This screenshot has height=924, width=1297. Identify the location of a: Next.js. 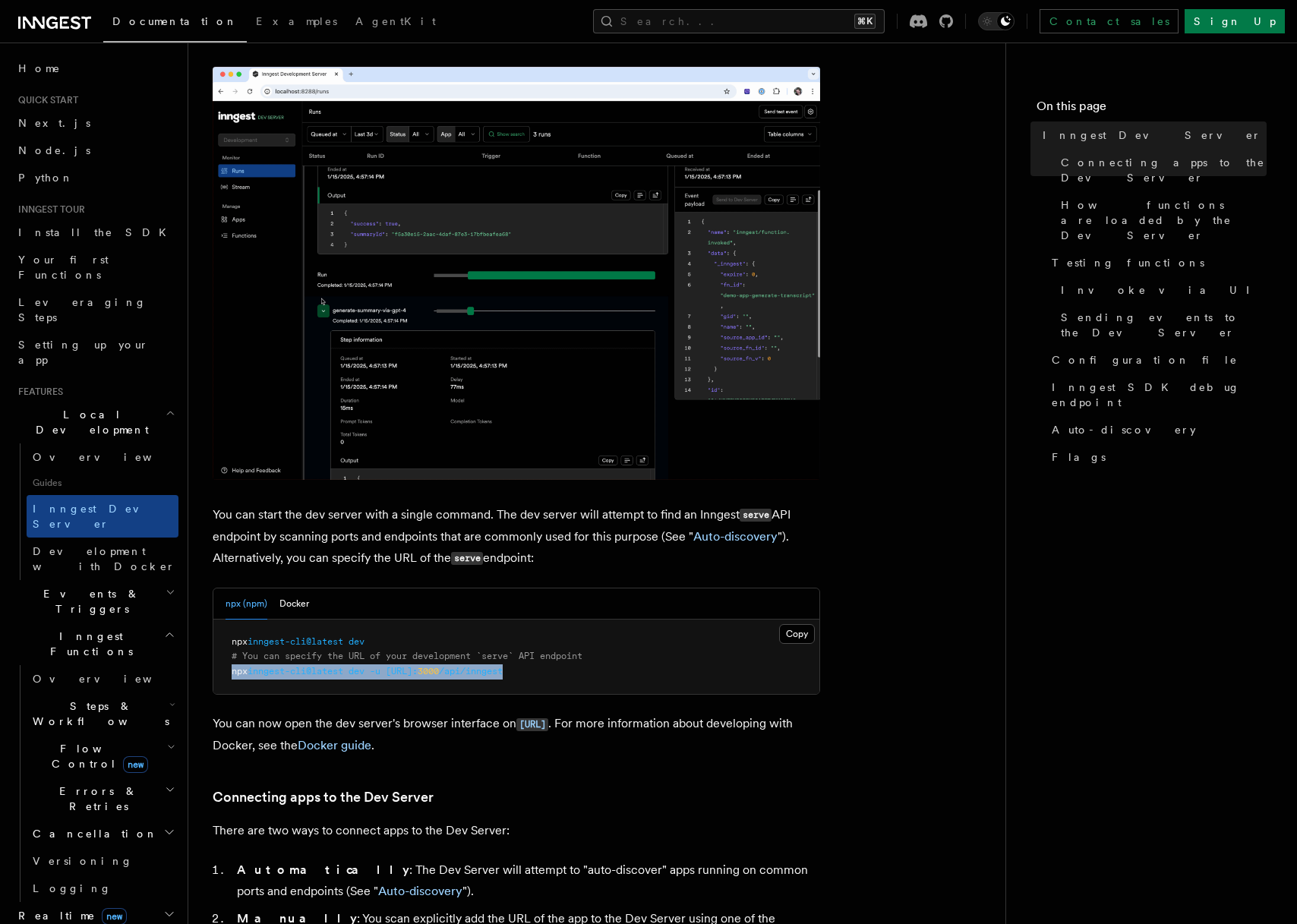
(95, 123).